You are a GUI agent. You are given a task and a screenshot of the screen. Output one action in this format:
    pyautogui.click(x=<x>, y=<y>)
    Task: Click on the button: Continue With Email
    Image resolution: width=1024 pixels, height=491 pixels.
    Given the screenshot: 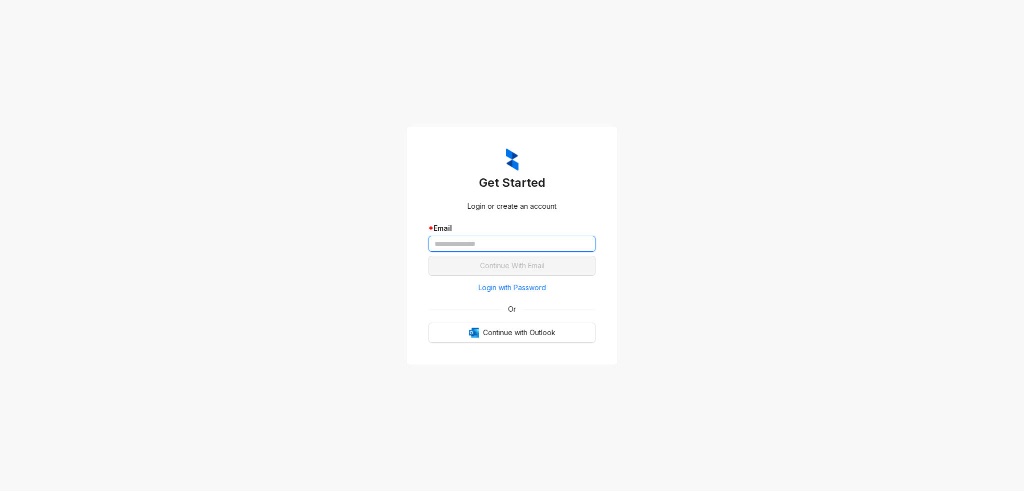 What is the action you would take?
    pyautogui.click(x=512, y=266)
    